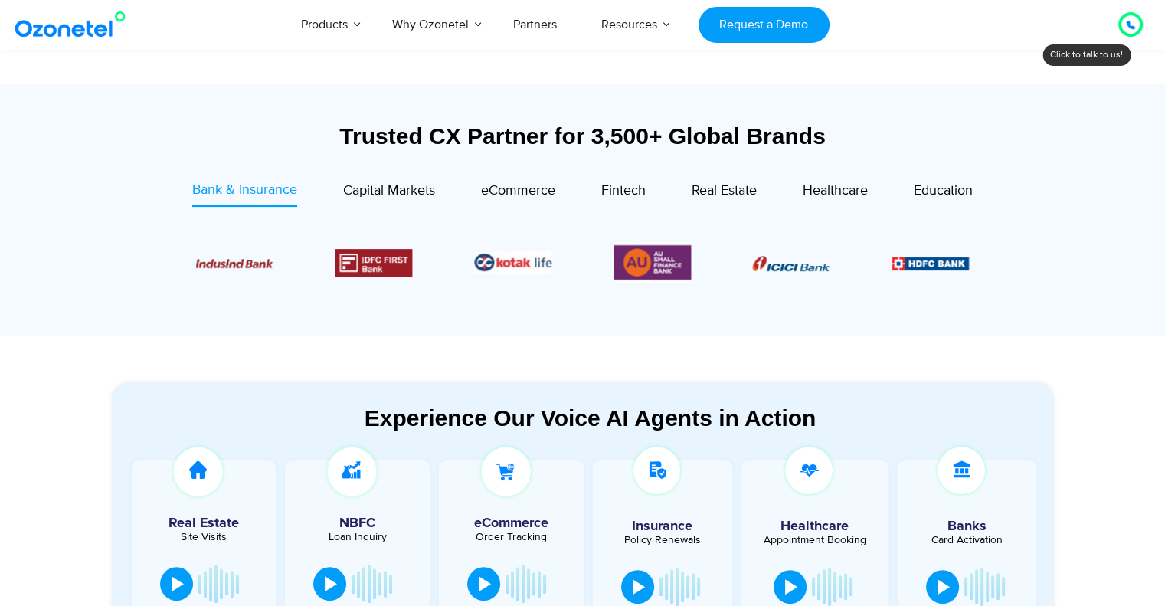  Describe the element at coordinates (512, 262) in the screenshot. I see `div: 5 / 6` at that location.